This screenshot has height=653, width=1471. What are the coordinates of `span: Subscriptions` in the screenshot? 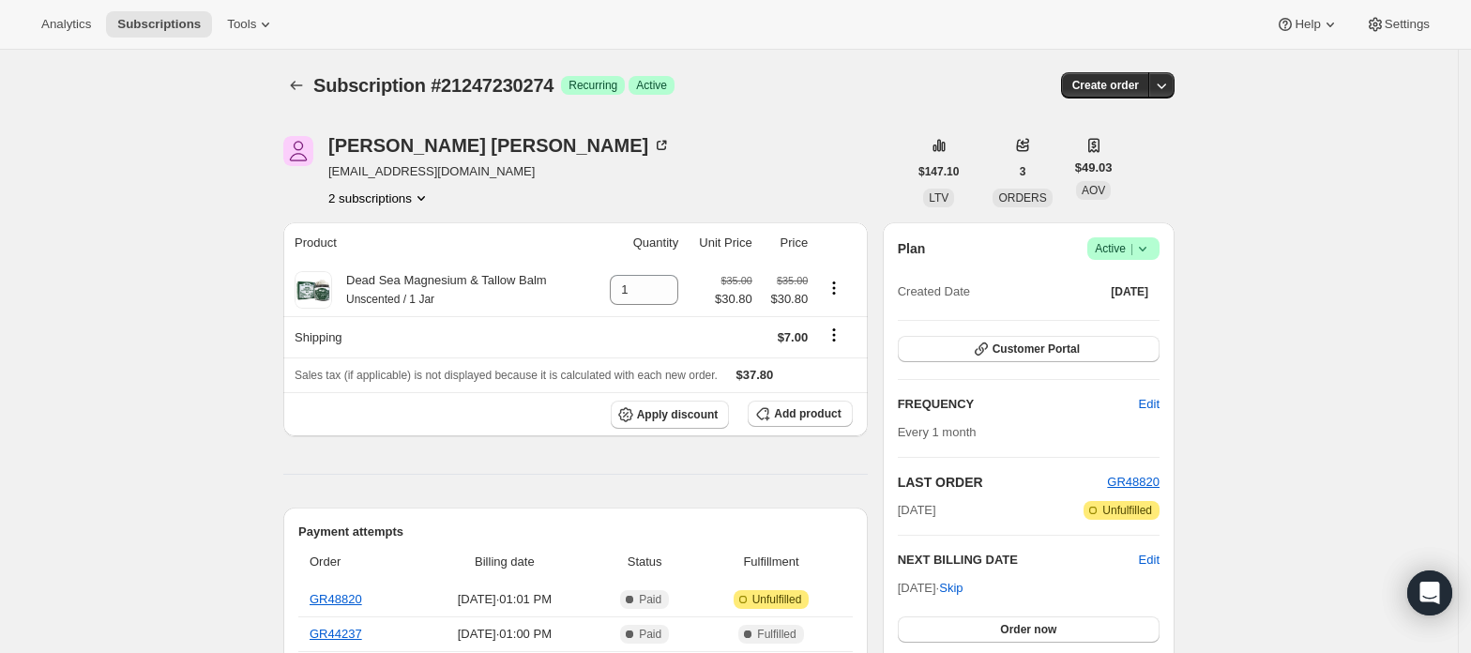 It's located at (159, 24).